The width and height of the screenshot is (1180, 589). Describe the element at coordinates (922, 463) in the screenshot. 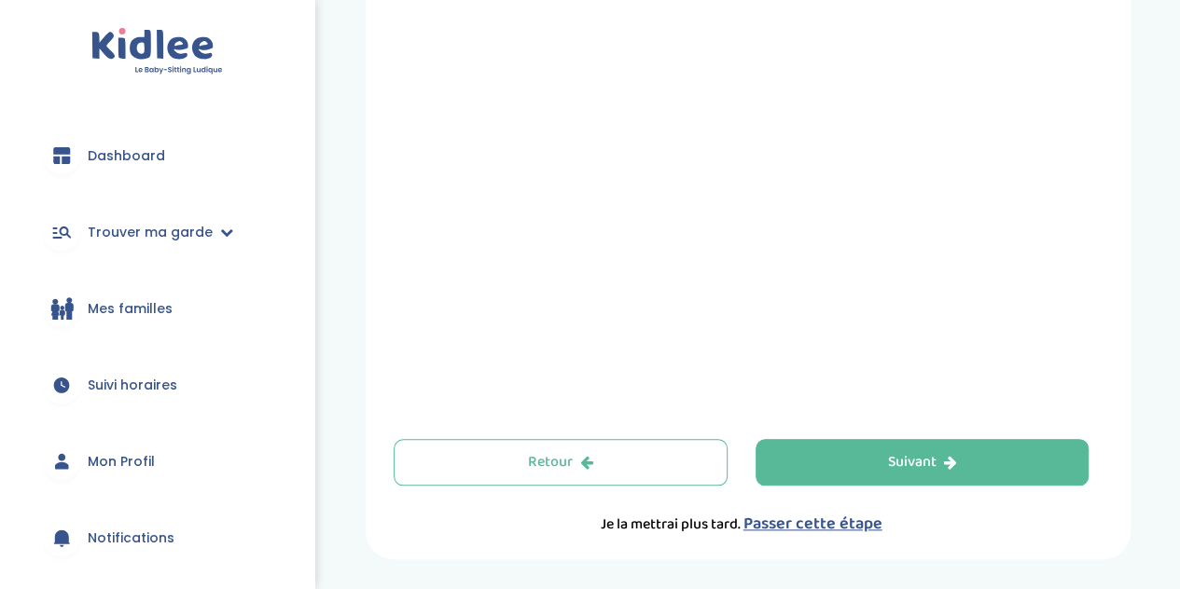

I see `button: Suivant` at that location.